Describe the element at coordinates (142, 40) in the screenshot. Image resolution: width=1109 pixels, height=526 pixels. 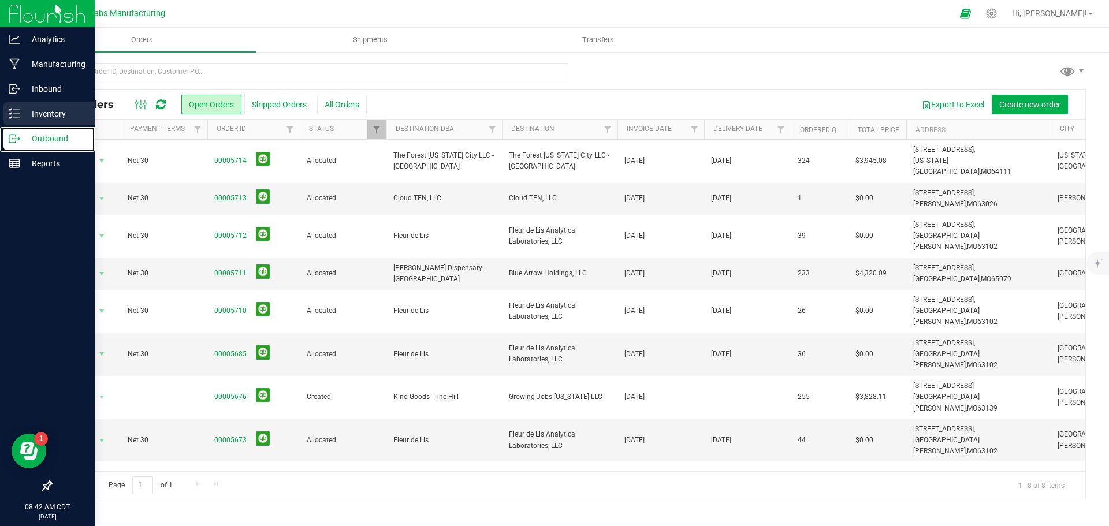
I see `span: Orders` at that location.